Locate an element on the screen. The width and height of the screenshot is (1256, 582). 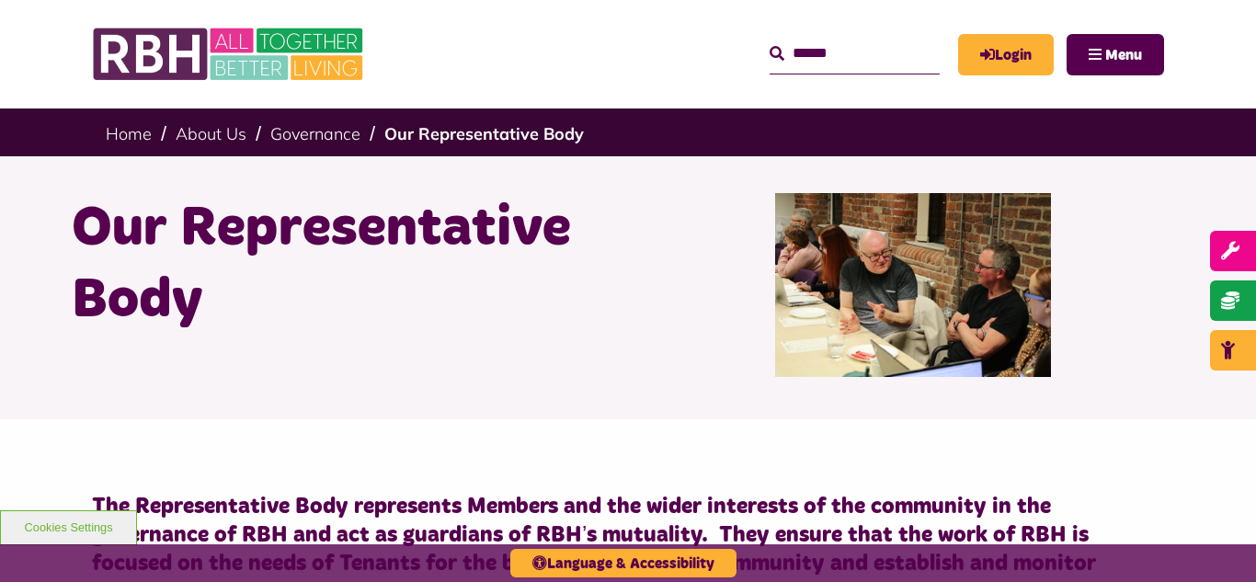
img: RBH is located at coordinates (230, 54).